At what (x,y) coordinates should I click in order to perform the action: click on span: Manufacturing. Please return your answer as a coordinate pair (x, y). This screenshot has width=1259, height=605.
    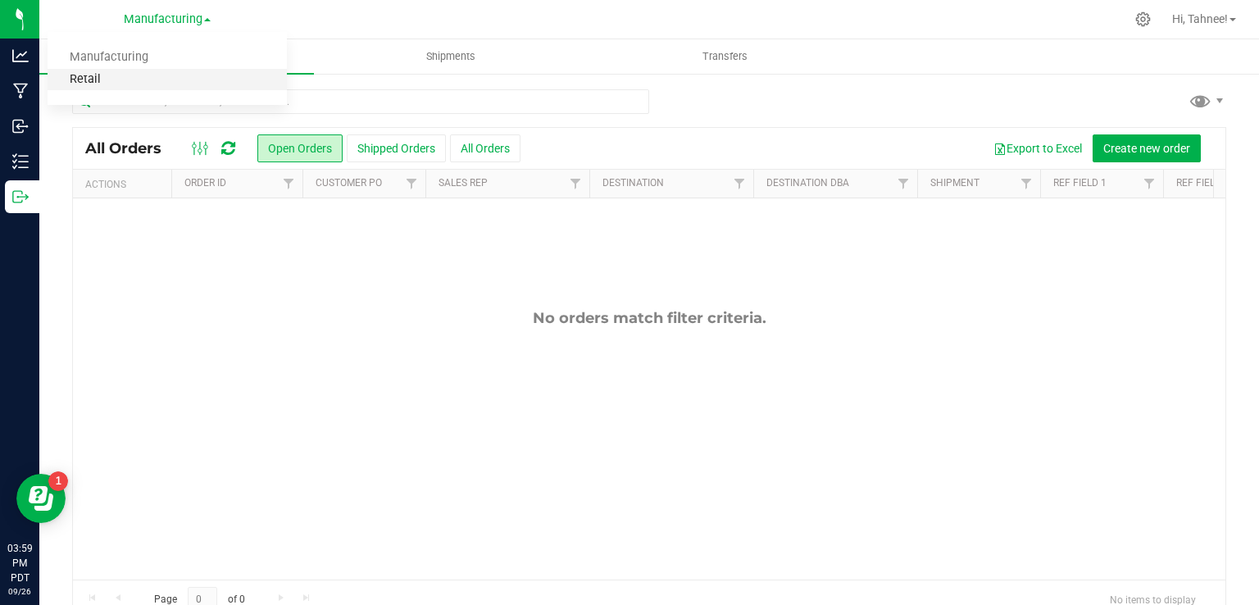
    Looking at the image, I should click on (163, 19).